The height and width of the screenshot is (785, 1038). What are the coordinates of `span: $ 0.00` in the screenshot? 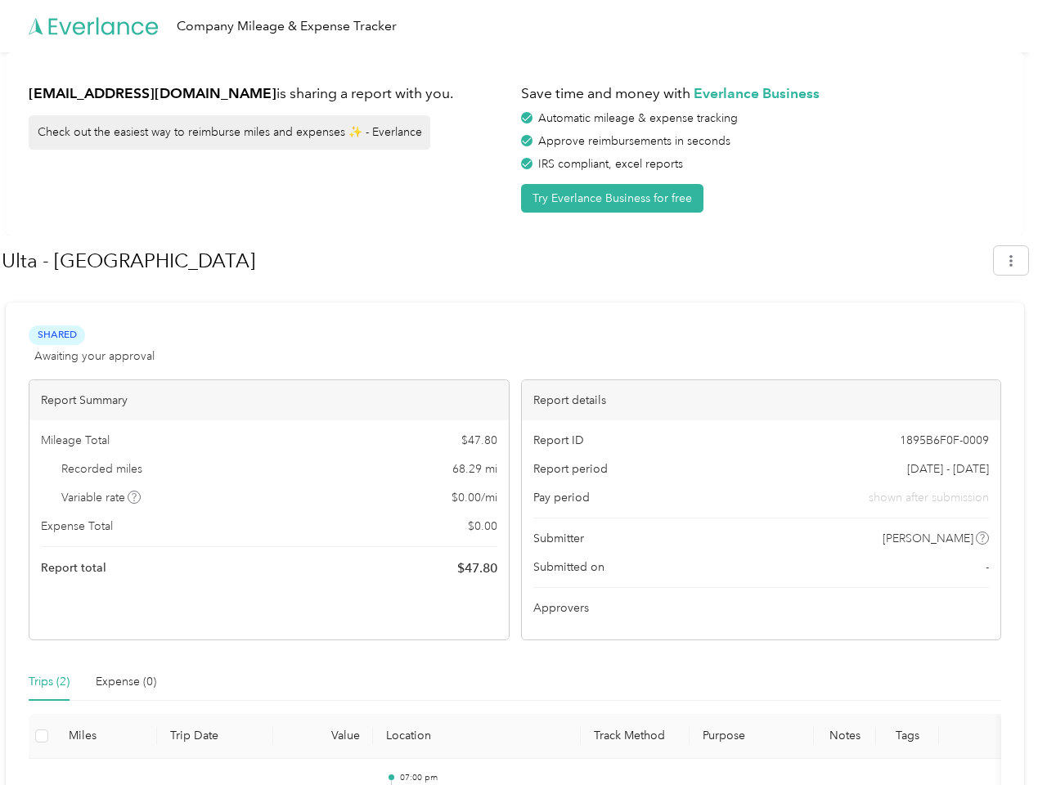 It's located at (483, 526).